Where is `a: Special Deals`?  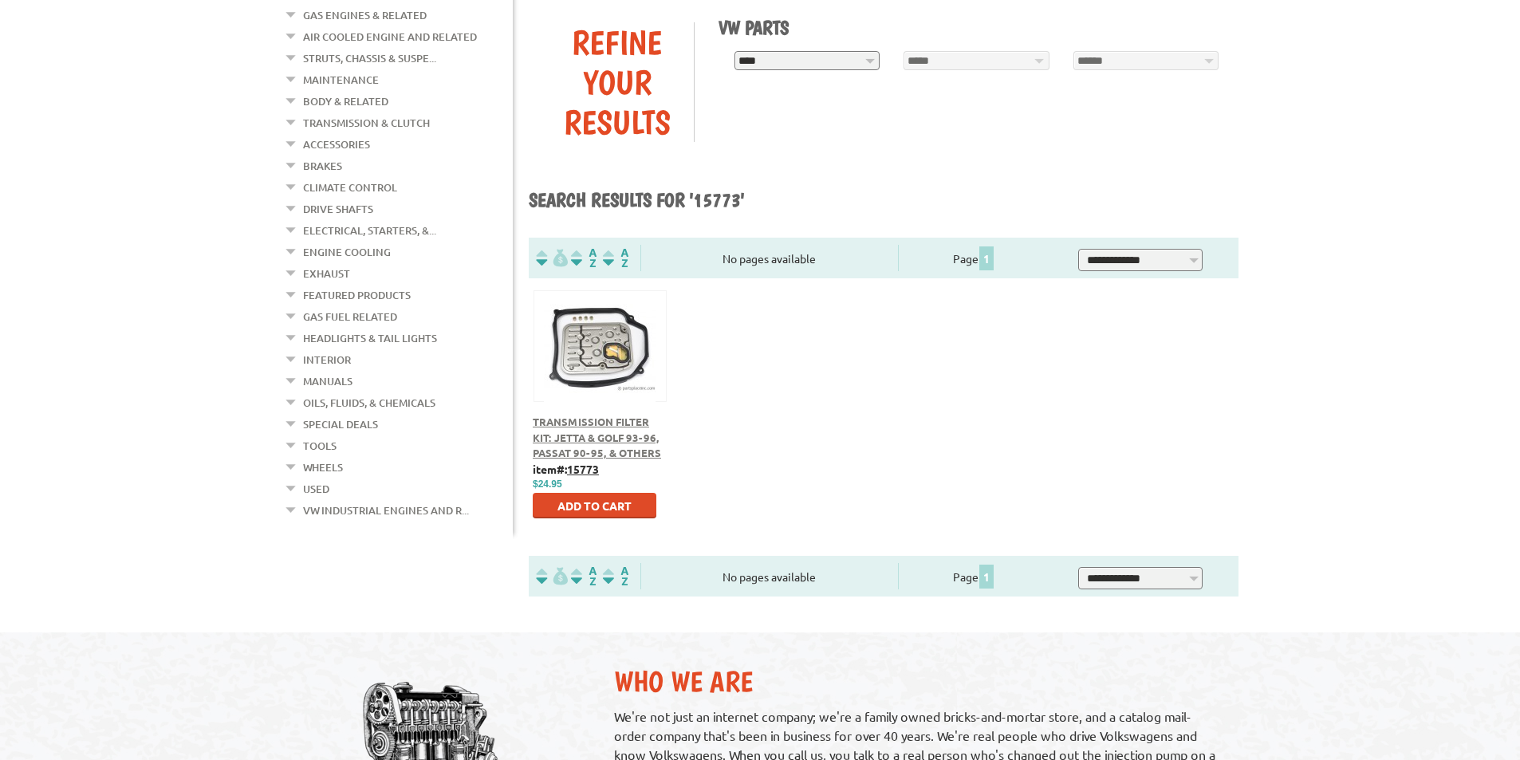 a: Special Deals is located at coordinates (341, 424).